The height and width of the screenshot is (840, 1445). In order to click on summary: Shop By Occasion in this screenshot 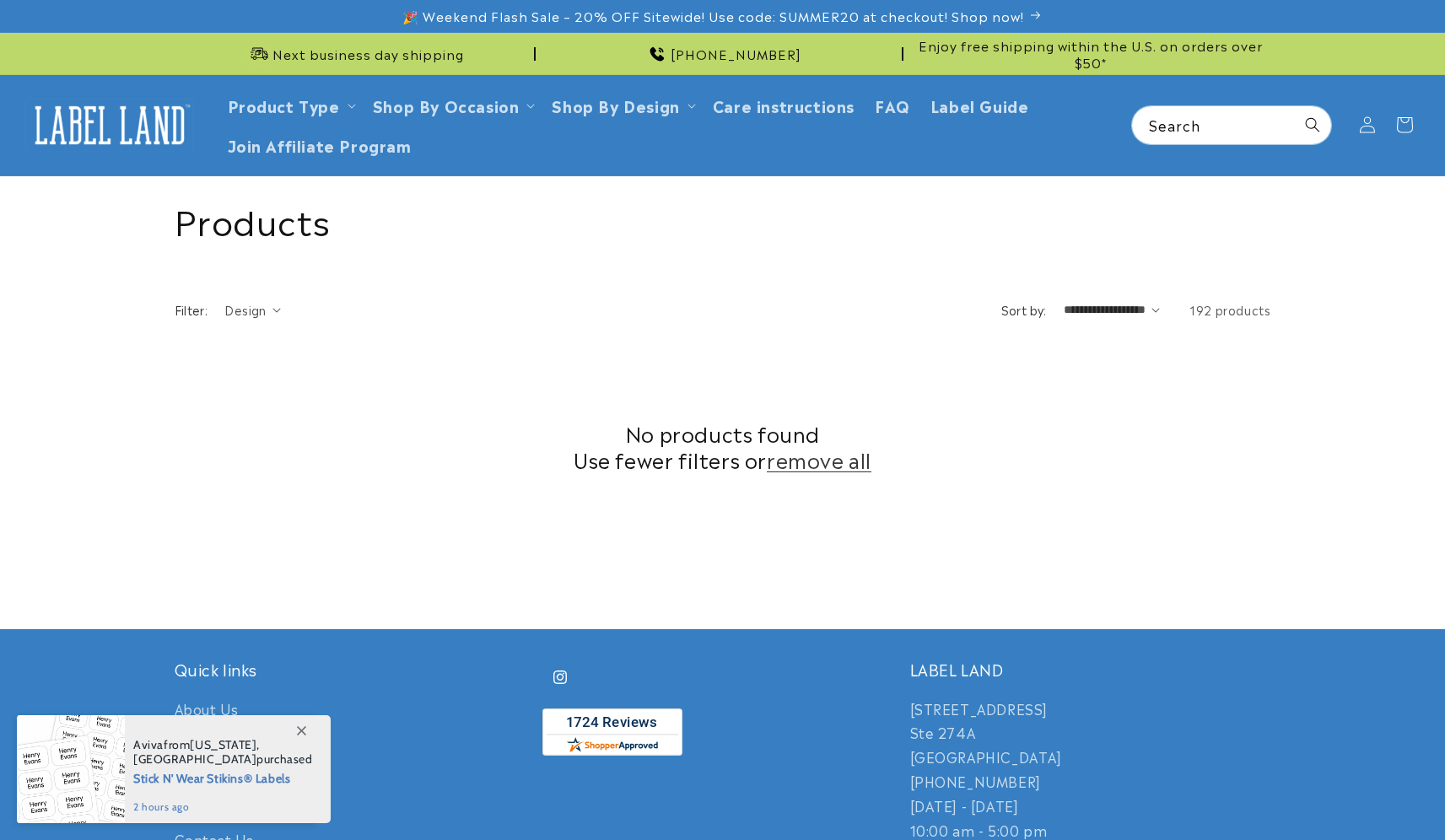, I will do `click(452, 105)`.